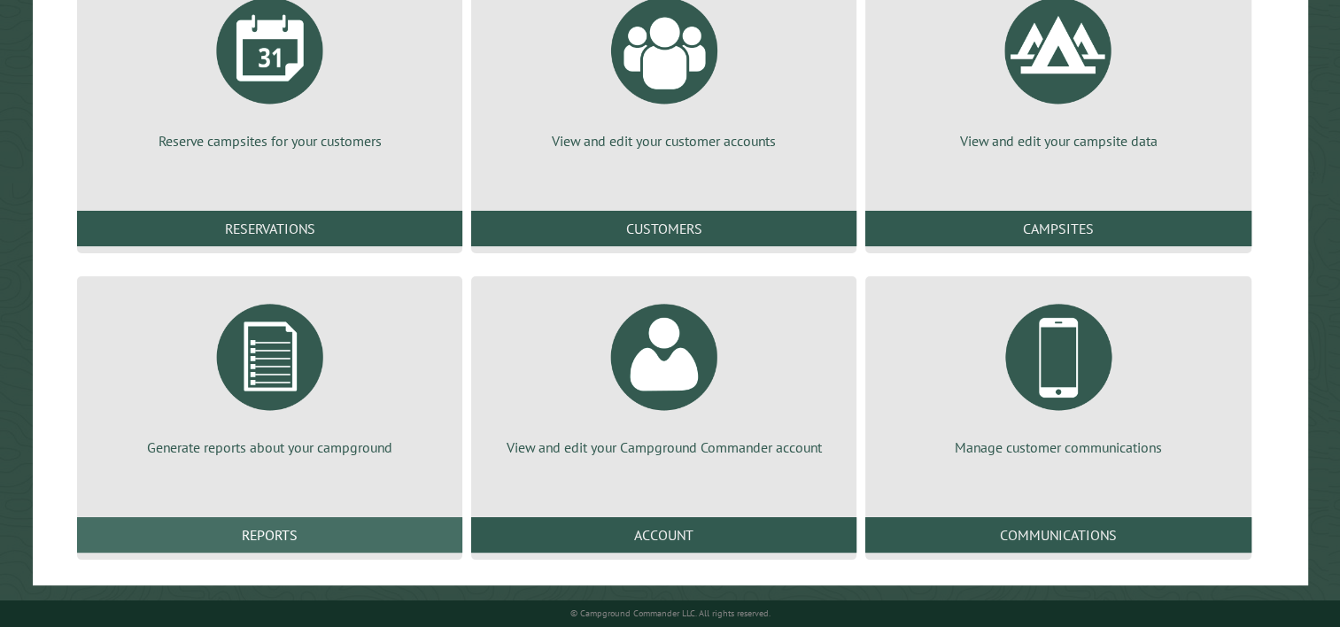 Image resolution: width=1340 pixels, height=627 pixels. I want to click on a: View and edit your Campground Commander account, so click(664, 374).